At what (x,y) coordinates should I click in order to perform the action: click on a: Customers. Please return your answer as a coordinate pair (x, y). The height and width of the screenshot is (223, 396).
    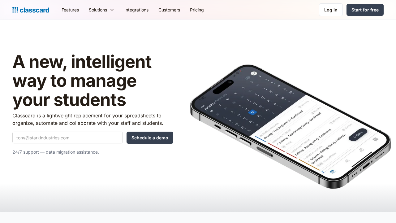
    Looking at the image, I should click on (169, 10).